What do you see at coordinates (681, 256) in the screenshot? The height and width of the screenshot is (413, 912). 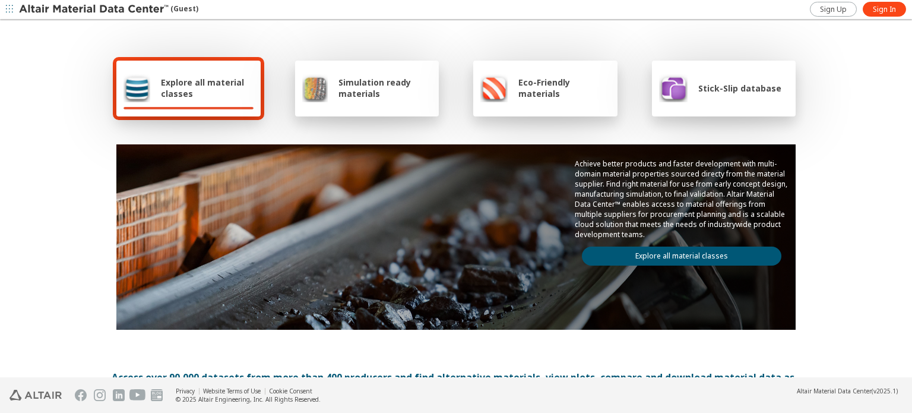 I see `a: Explore all material classes` at bounding box center [681, 256].